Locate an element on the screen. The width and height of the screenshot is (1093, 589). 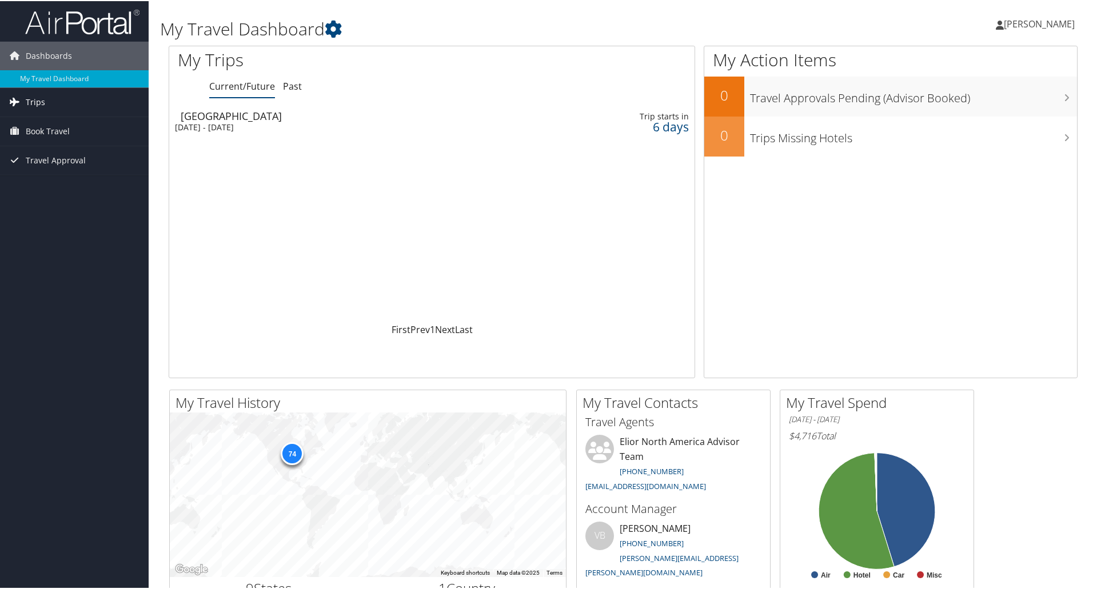
span: Dashboards is located at coordinates (49, 55).